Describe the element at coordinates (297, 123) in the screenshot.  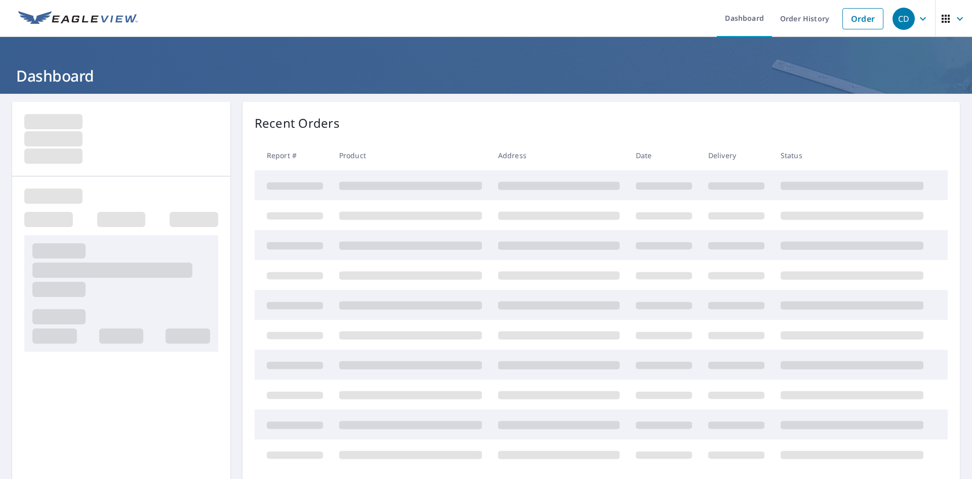
I see `p: Recent Orders` at that location.